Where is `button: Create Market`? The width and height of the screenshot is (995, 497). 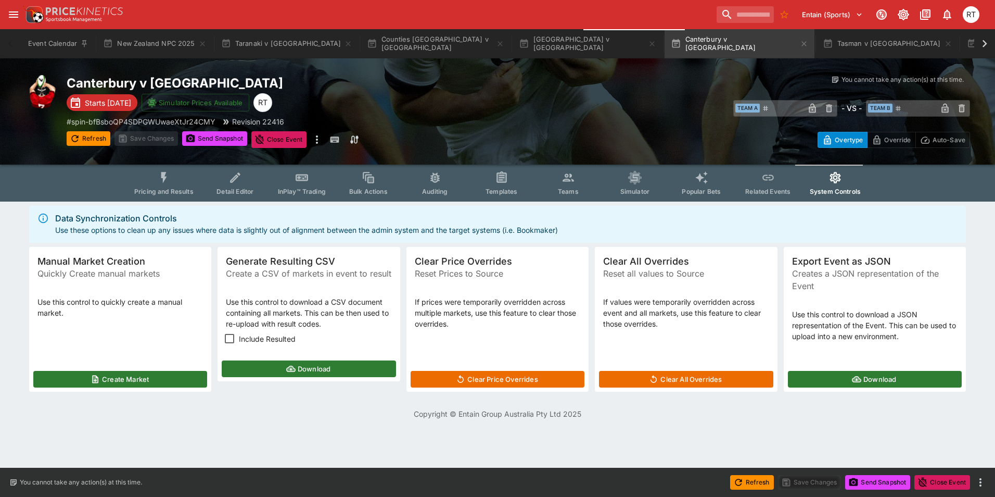 button: Create Market is located at coordinates (120, 379).